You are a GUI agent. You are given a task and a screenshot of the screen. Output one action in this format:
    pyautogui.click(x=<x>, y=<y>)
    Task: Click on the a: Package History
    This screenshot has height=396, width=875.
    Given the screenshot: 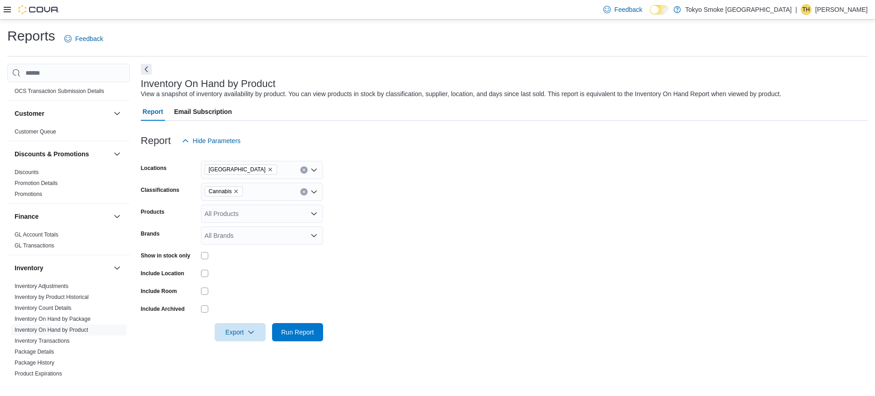 What is the action you would take?
    pyautogui.click(x=34, y=363)
    